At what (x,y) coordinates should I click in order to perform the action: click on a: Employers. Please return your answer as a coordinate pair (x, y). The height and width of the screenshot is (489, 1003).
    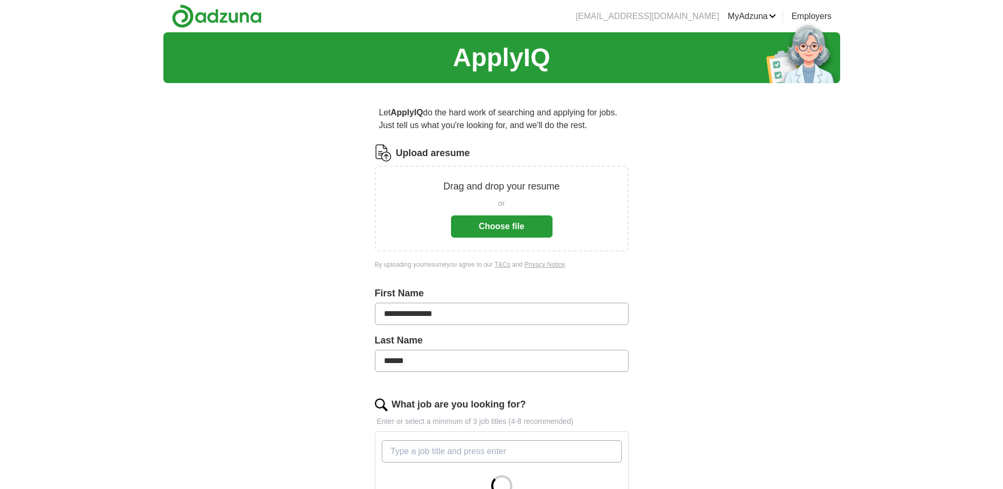
    Looking at the image, I should click on (812, 16).